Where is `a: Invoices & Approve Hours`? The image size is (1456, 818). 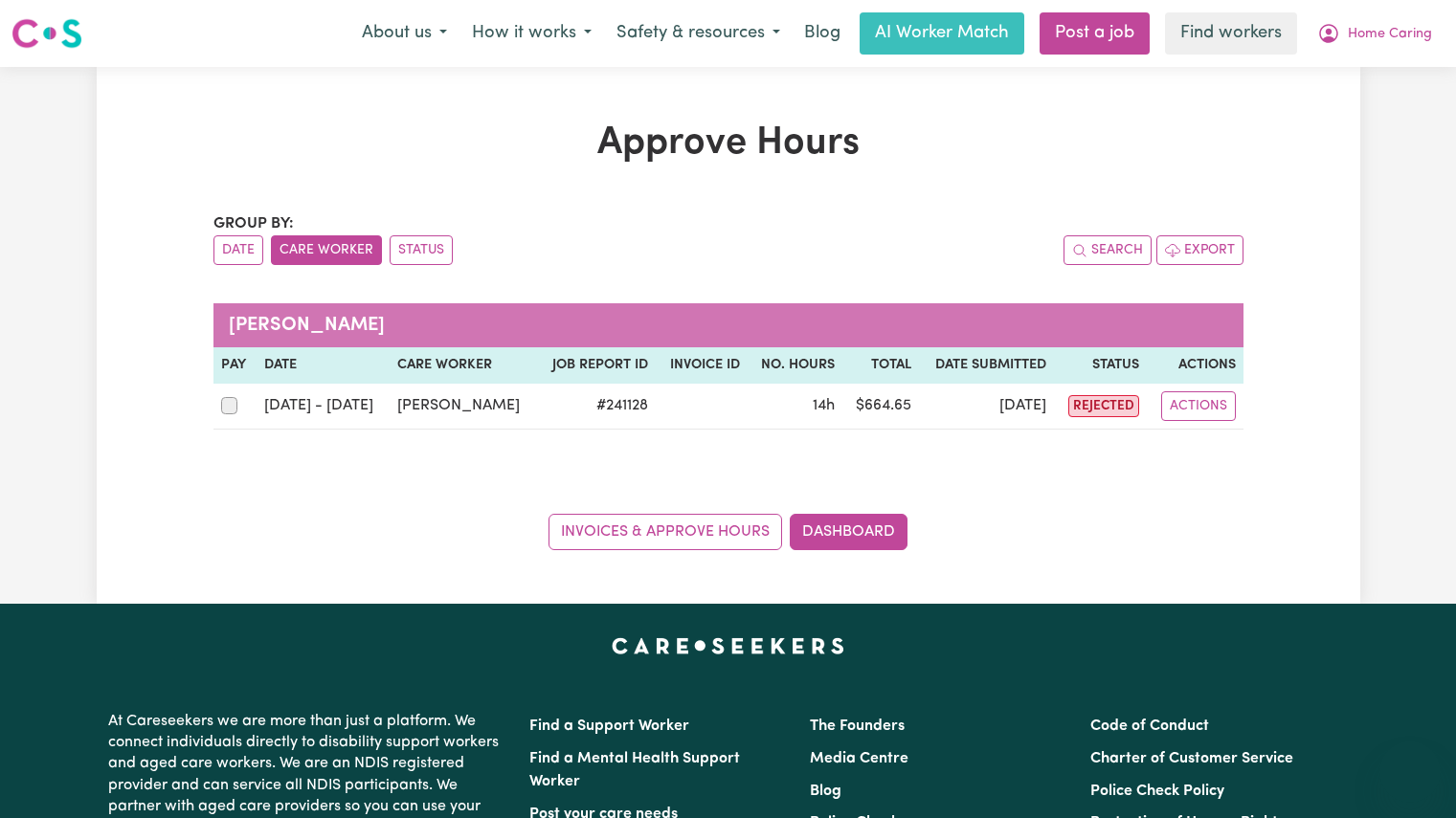
a: Invoices & Approve Hours is located at coordinates (666, 532).